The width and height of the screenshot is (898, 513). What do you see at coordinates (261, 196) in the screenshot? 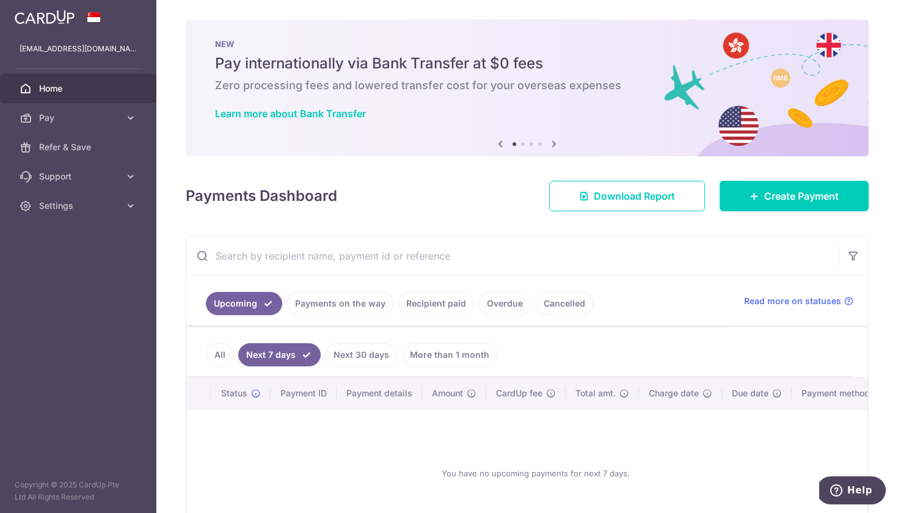
I see `h4: Payments Dashboard` at bounding box center [261, 196].